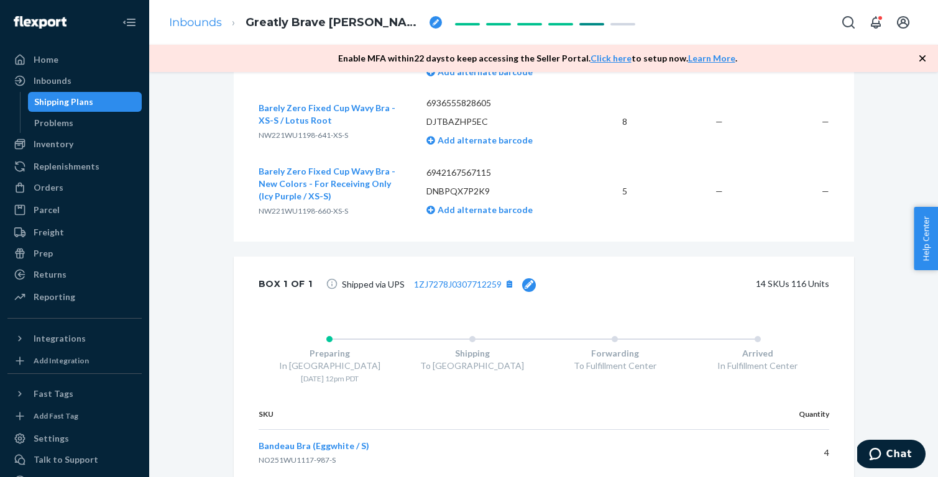 Image resolution: width=938 pixels, height=477 pixels. What do you see at coordinates (285, 284) in the screenshot?
I see `div: Box 1 of 1` at bounding box center [285, 284].